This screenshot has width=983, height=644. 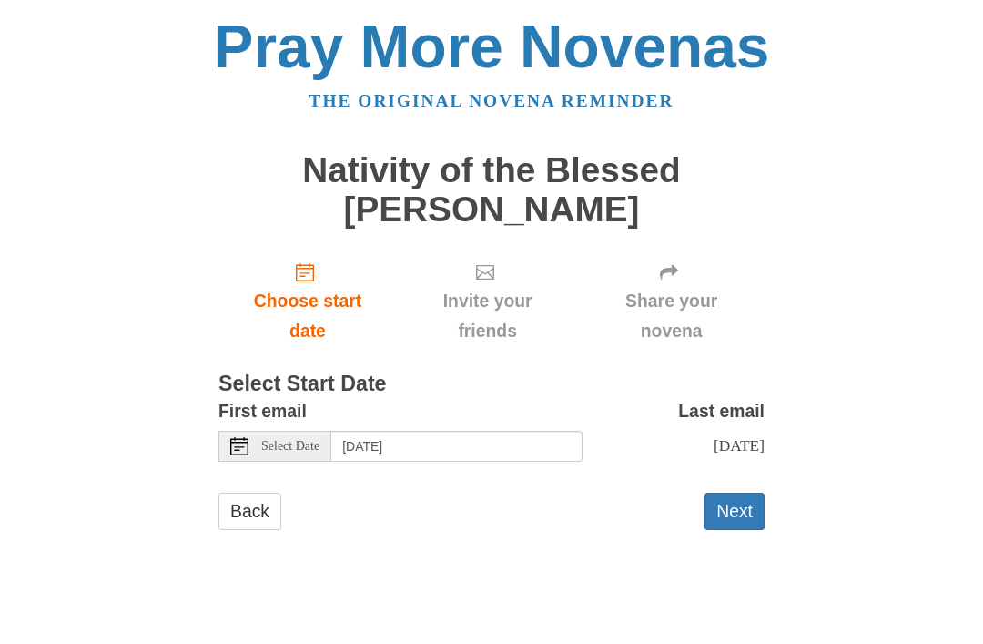 I want to click on a: Choose start date, so click(x=308, y=300).